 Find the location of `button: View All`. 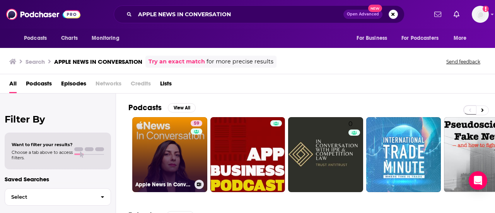

button: View All is located at coordinates (182, 108).